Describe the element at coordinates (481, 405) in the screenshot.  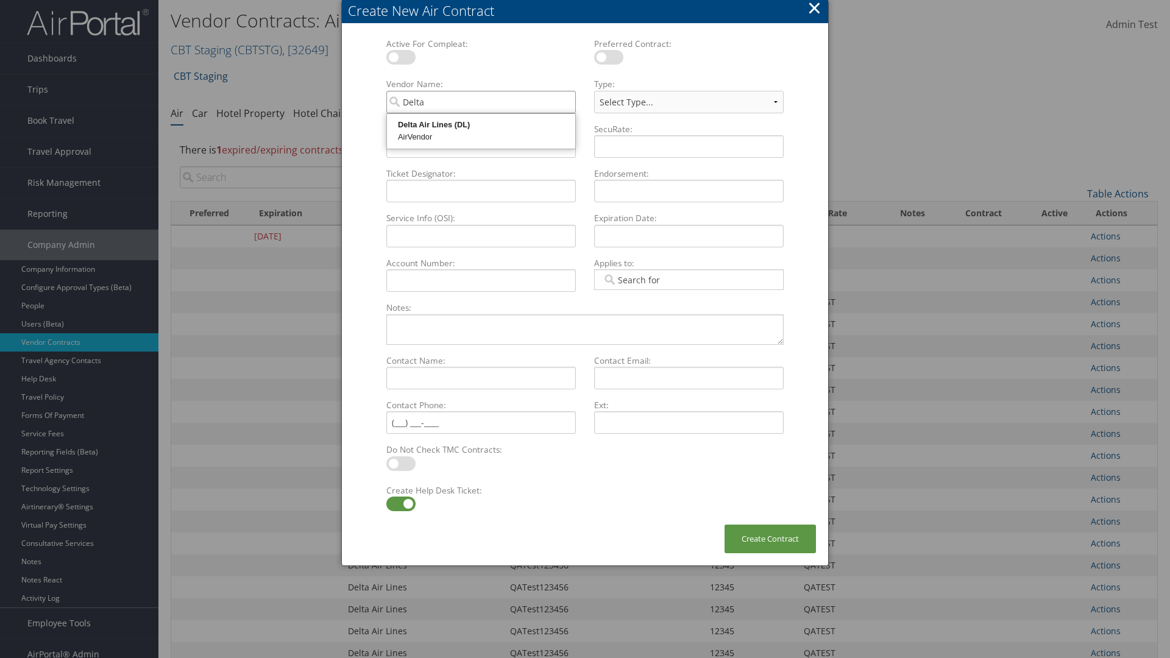
I see `label: Contact Phone:` at that location.